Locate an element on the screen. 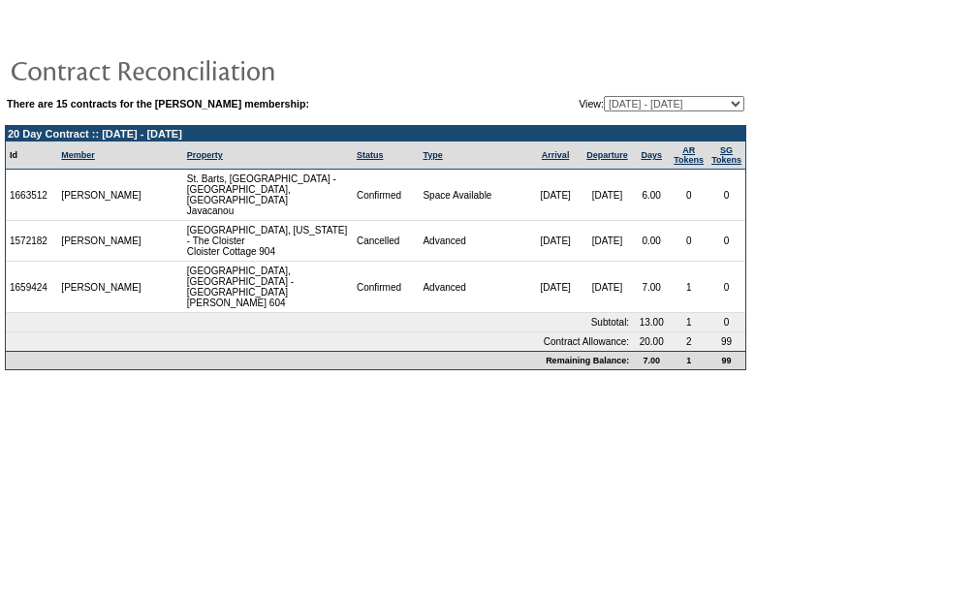 The height and width of the screenshot is (597, 975). a: Days is located at coordinates (652, 155).